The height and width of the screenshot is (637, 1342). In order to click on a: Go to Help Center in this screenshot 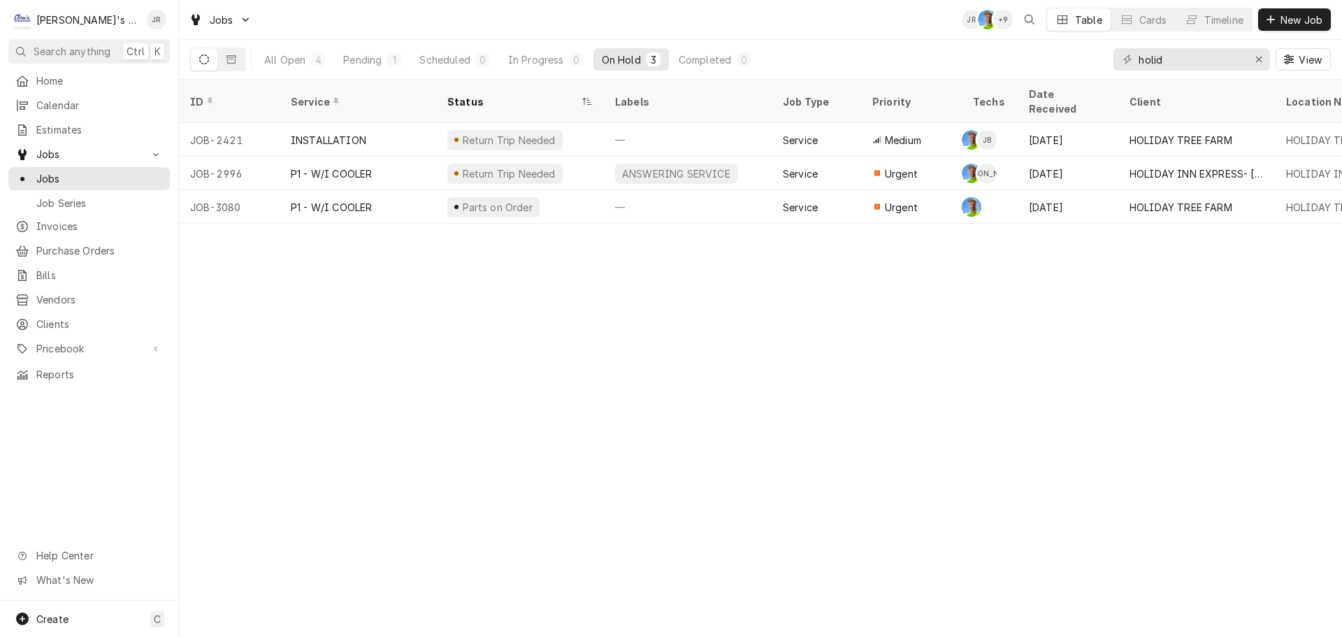, I will do `click(89, 555)`.